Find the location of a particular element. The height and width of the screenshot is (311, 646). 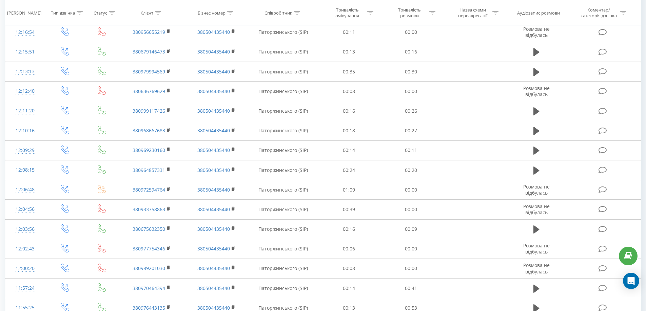

td: 00:24 is located at coordinates (349, 170).